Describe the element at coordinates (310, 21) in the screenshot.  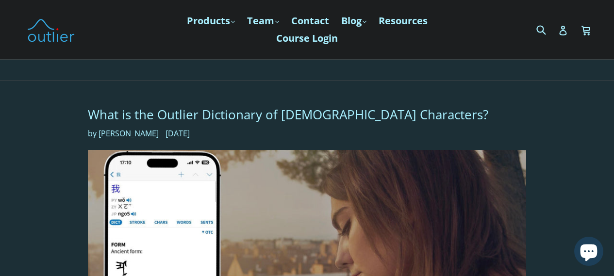
I see `a: Contact` at that location.